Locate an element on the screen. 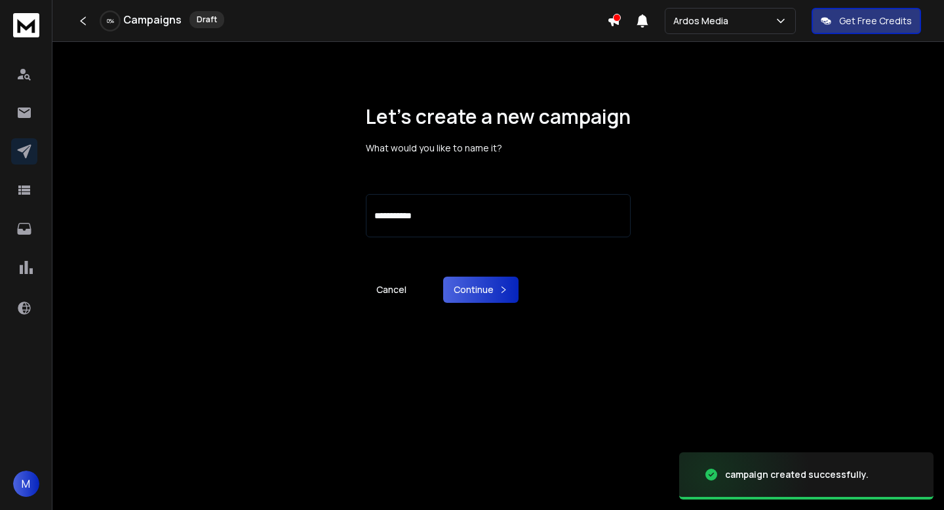  p: What would you like to name it? is located at coordinates (498, 148).